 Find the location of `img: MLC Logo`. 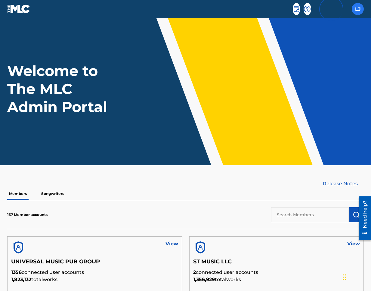

img: MLC Logo is located at coordinates (19, 9).